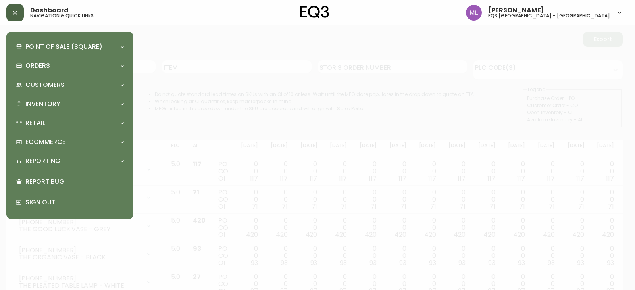 The image size is (635, 290). What do you see at coordinates (70, 47) in the screenshot?
I see `div: Point of Sale (Square)` at bounding box center [70, 47].